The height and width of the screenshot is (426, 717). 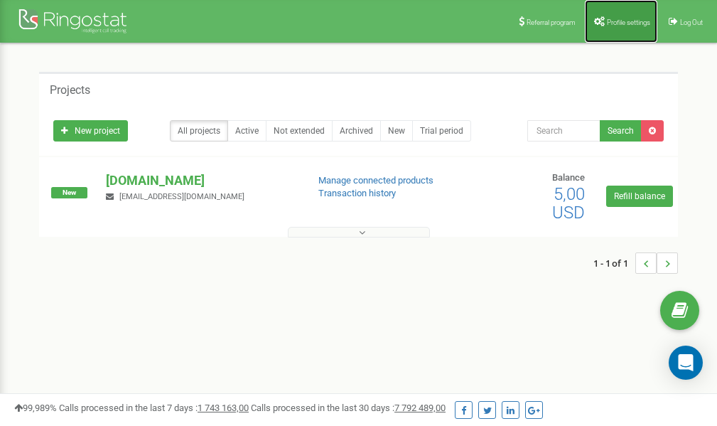 What do you see at coordinates (692, 22) in the screenshot?
I see `span: Log Out` at bounding box center [692, 22].